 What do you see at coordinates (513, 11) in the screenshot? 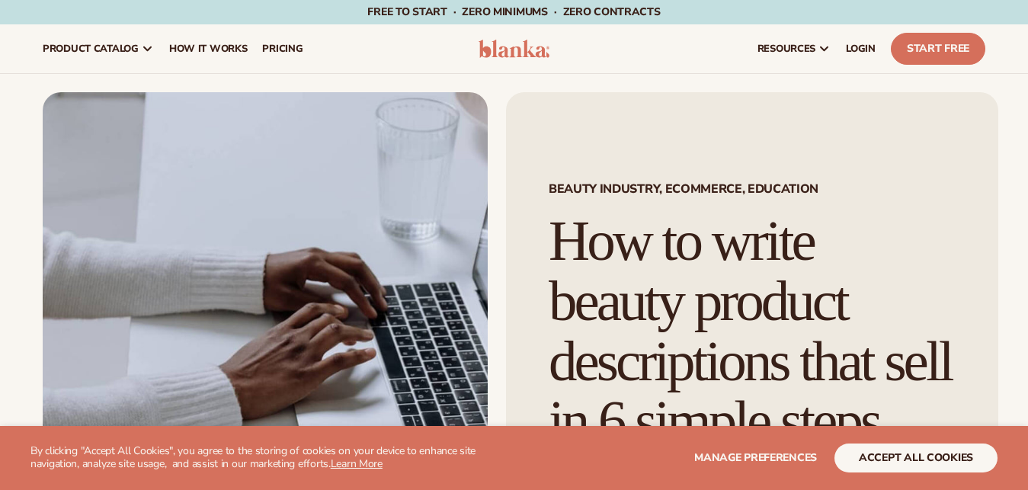
I see `span: Free to start · ZERO minimums · ZERO contracts` at bounding box center [513, 11].